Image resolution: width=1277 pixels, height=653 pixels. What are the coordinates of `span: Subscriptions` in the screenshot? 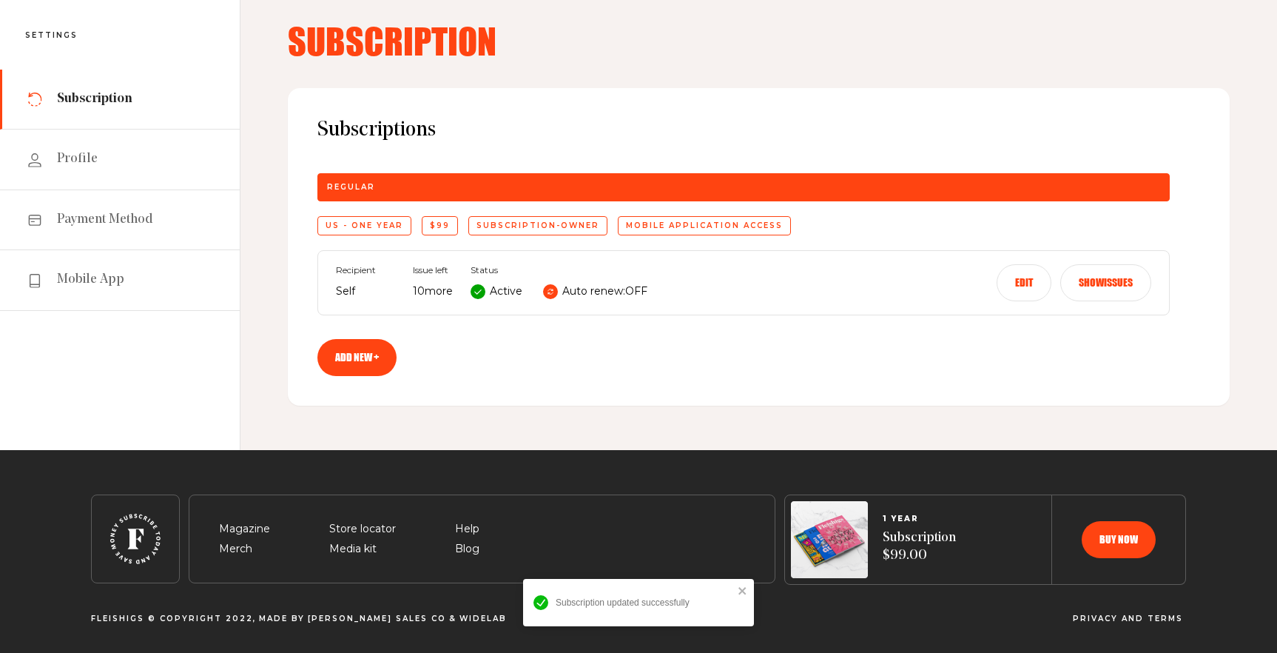 It's located at (759, 130).